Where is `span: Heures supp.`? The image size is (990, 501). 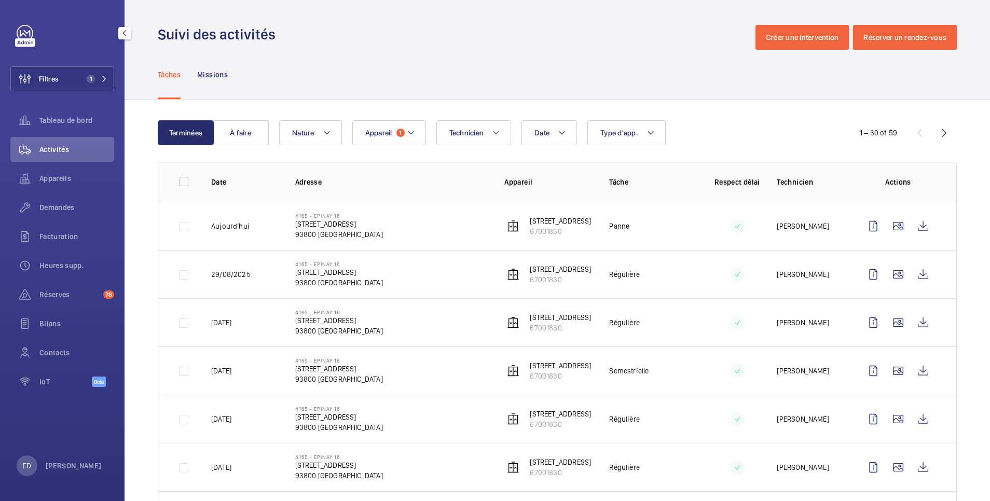
span: Heures supp. is located at coordinates (77, 266).